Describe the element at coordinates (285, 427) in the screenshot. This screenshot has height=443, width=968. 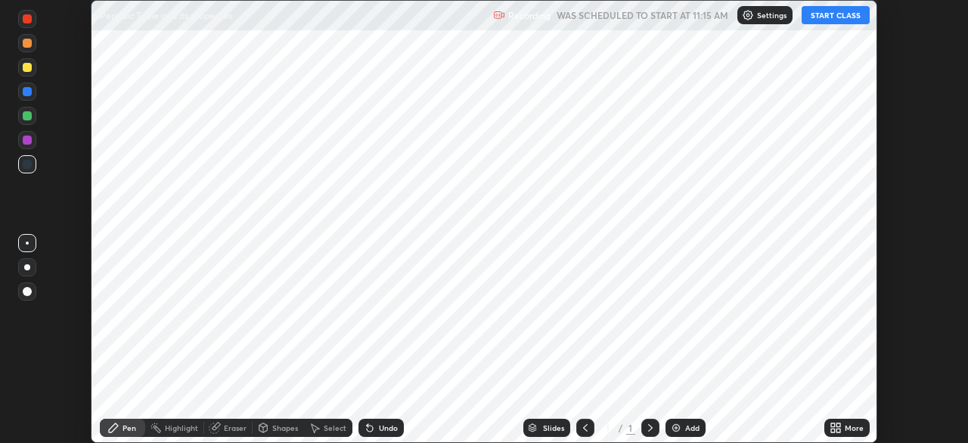
I see `div: Shapes` at that location.